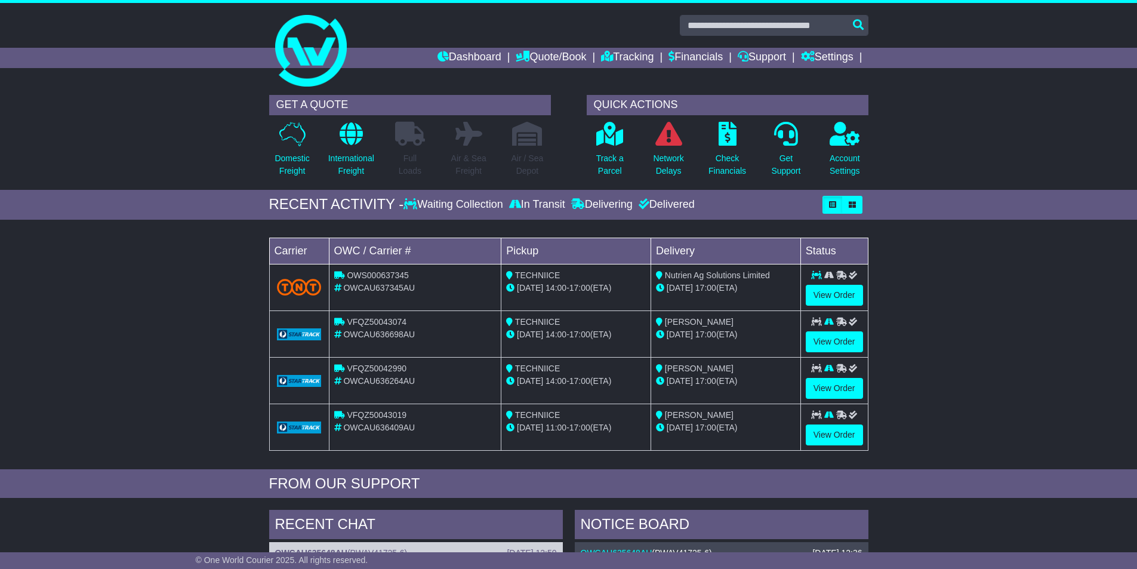  What do you see at coordinates (528, 165) in the screenshot?
I see `p: Air / Sea Depot` at bounding box center [528, 165].